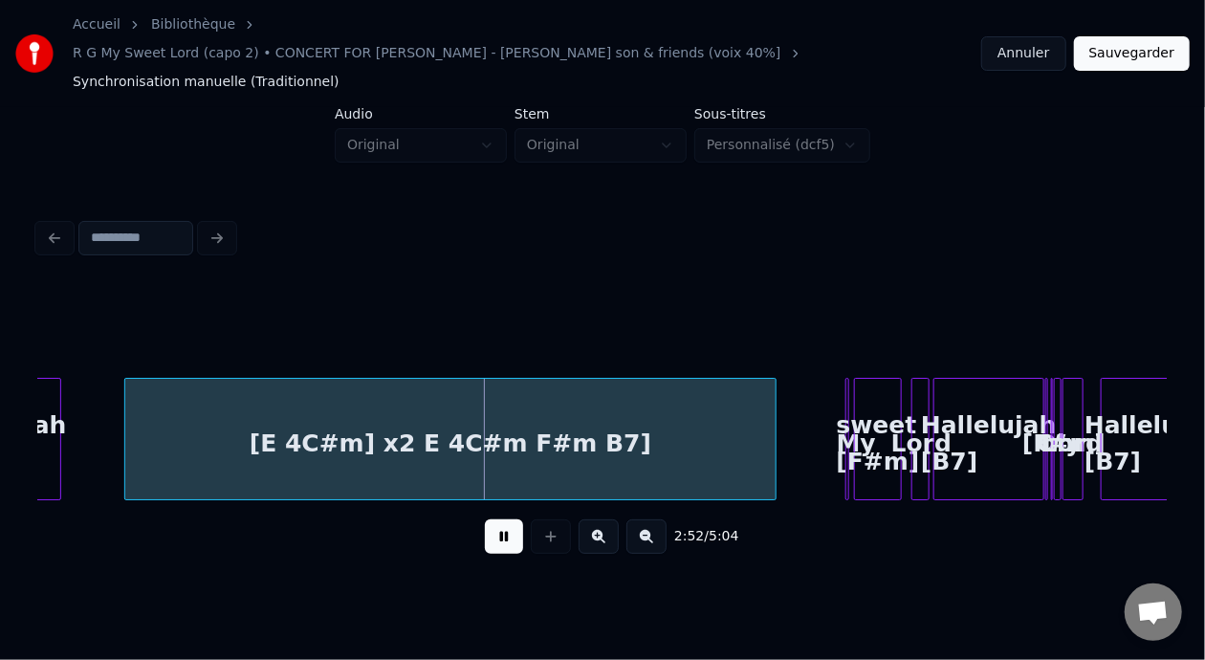  What do you see at coordinates (723, 536) in the screenshot?
I see `span: 5:04` at bounding box center [723, 536].